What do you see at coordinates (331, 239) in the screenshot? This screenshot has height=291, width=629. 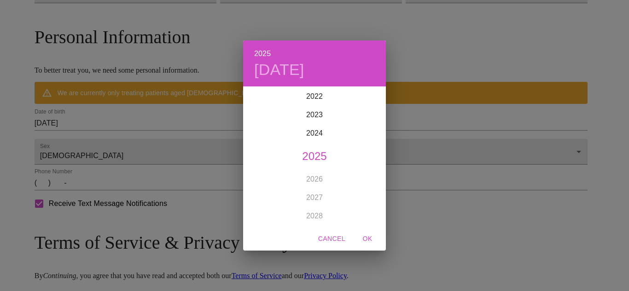 I see `button: Cancel` at bounding box center [331, 239].